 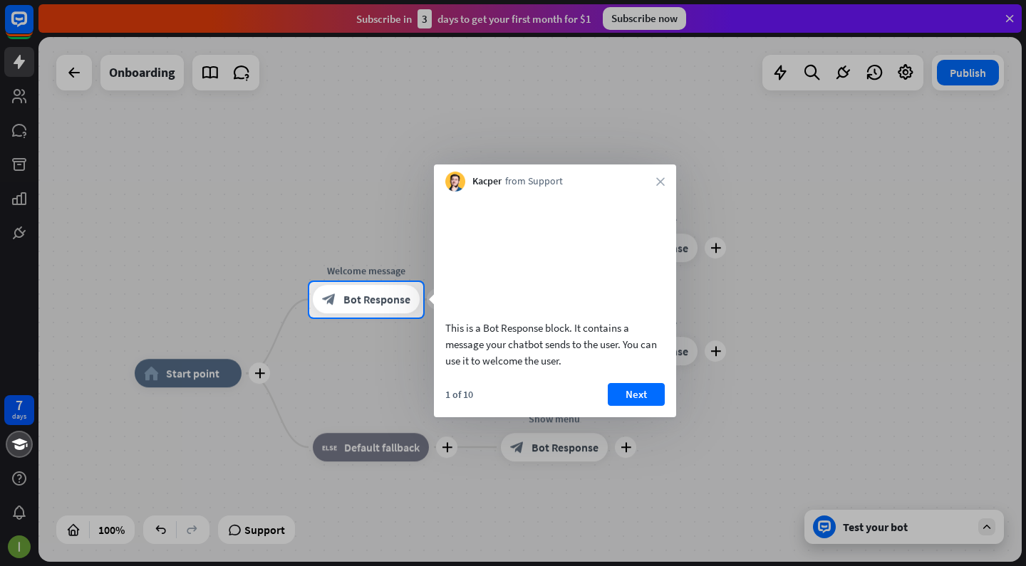 What do you see at coordinates (459, 395) in the screenshot?
I see `div: 1 of 10` at bounding box center [459, 395].